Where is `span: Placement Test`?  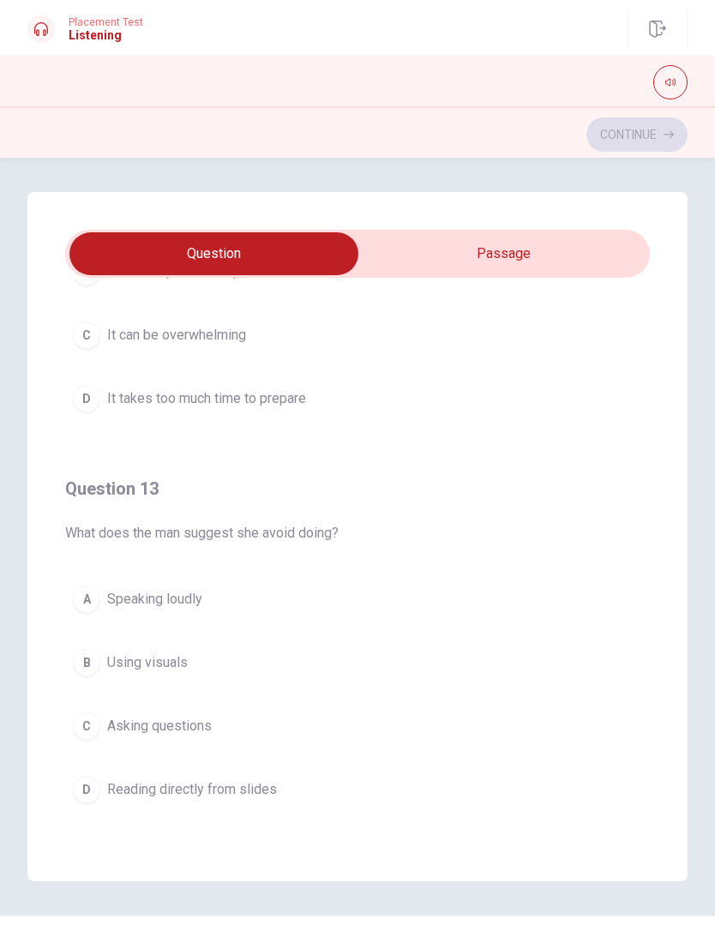 span: Placement Test is located at coordinates (105, 22).